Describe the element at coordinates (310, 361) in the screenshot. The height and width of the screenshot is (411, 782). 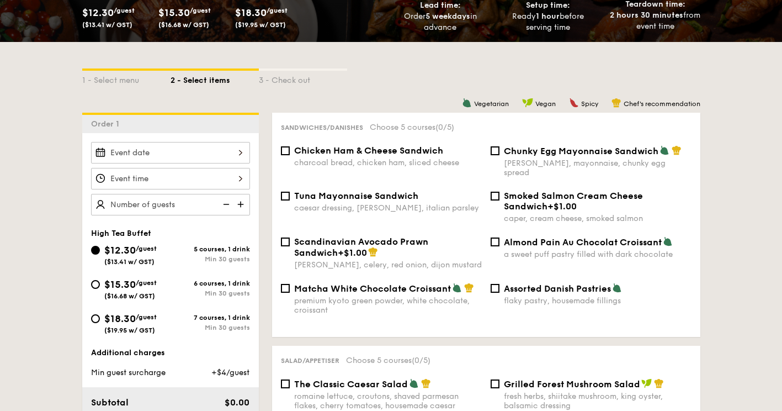
I see `span: Salad/Appetiser` at that location.